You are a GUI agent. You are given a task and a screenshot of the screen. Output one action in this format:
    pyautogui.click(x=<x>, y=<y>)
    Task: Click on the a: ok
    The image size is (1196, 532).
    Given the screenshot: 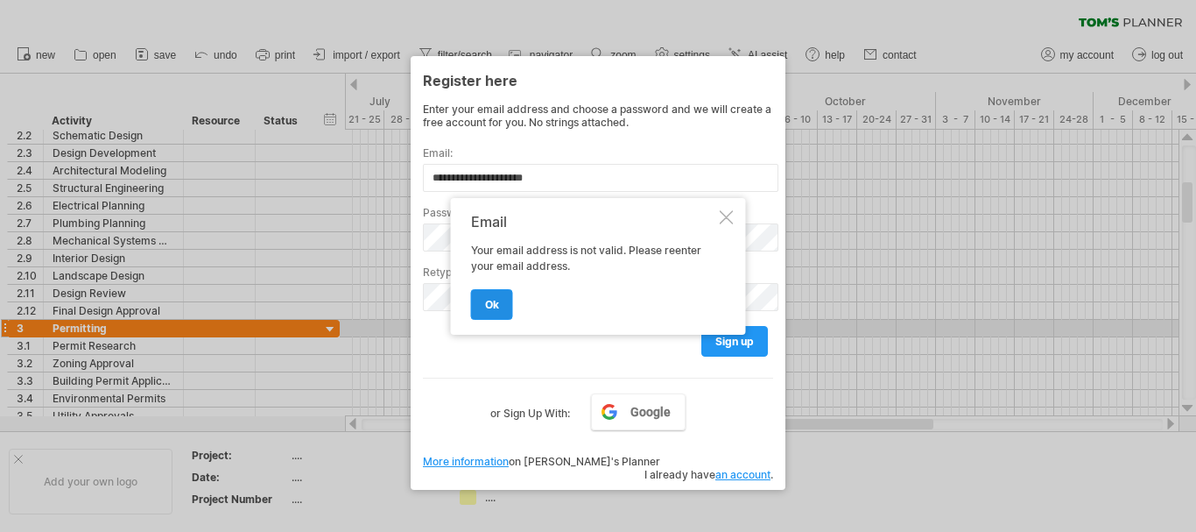 What is the action you would take?
    pyautogui.click(x=492, y=304)
    